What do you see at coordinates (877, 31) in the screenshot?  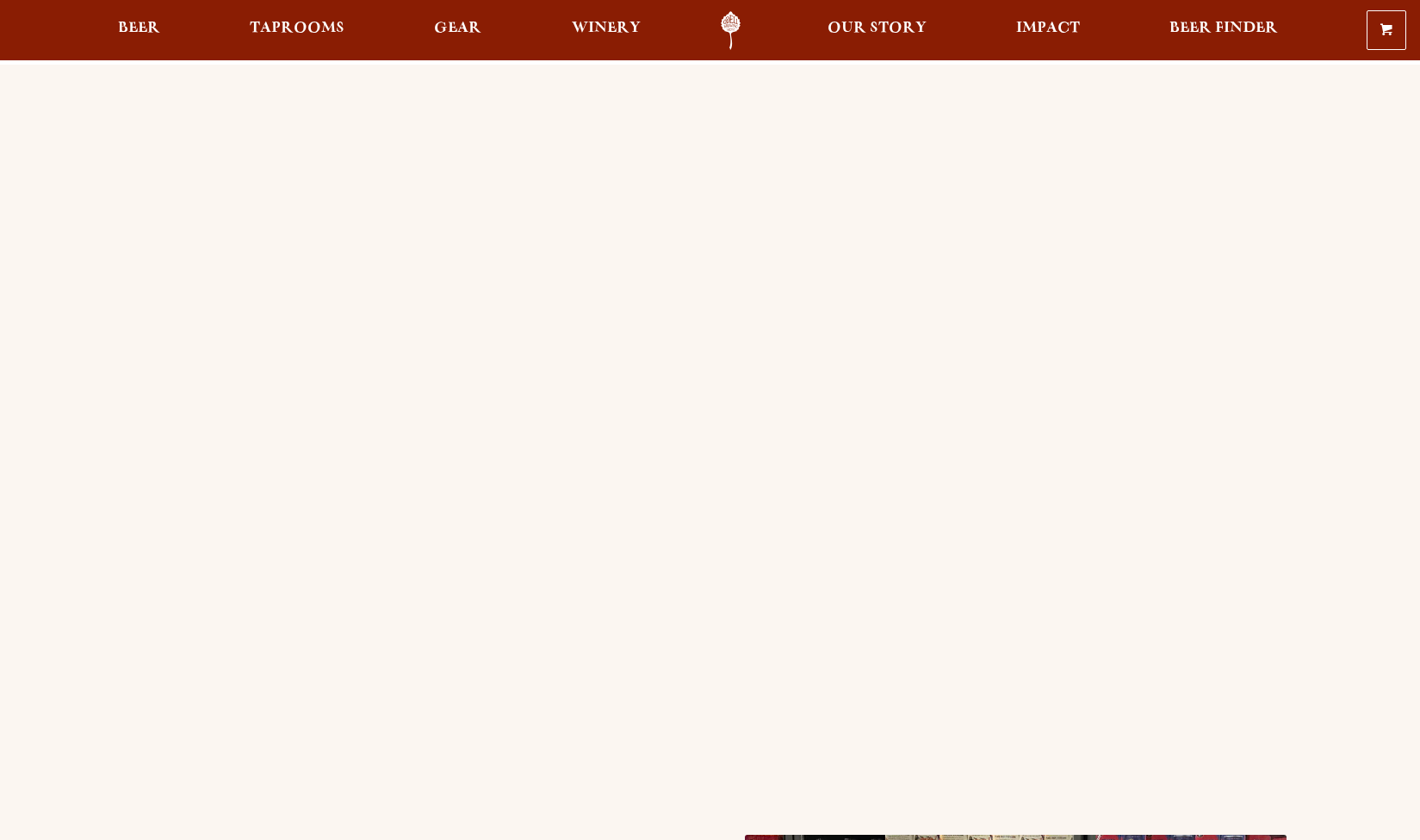 I see `a: Our Story` at bounding box center [877, 31].